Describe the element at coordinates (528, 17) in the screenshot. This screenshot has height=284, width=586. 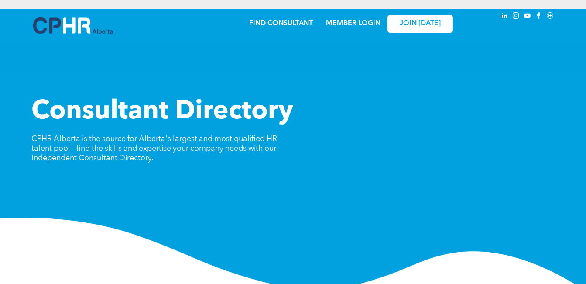
I see `a: youtube` at that location.